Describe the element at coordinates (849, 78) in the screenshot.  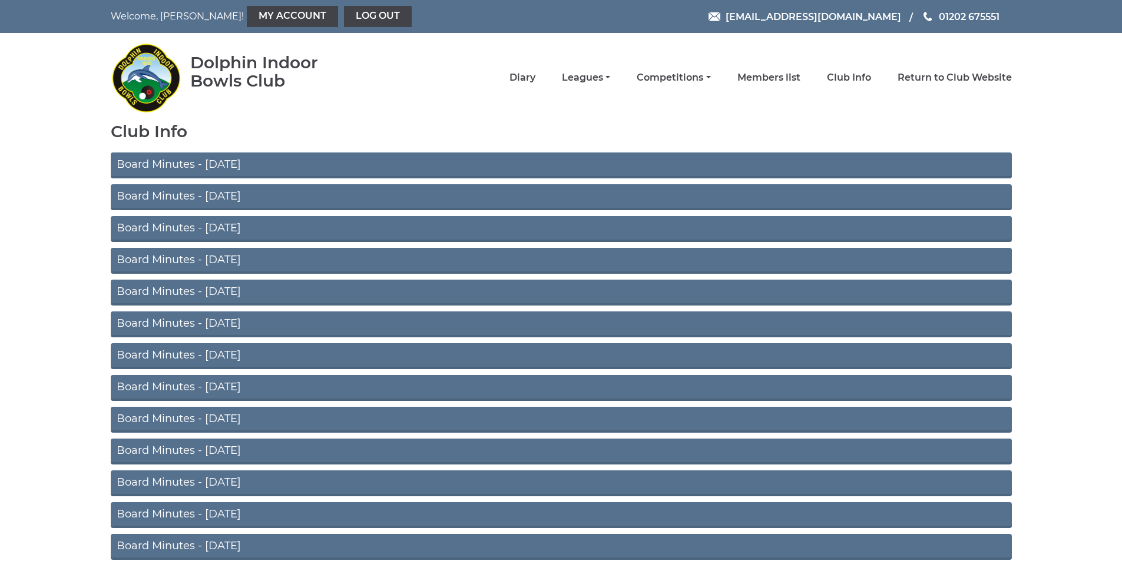
I see `a: Club Info` at that location.